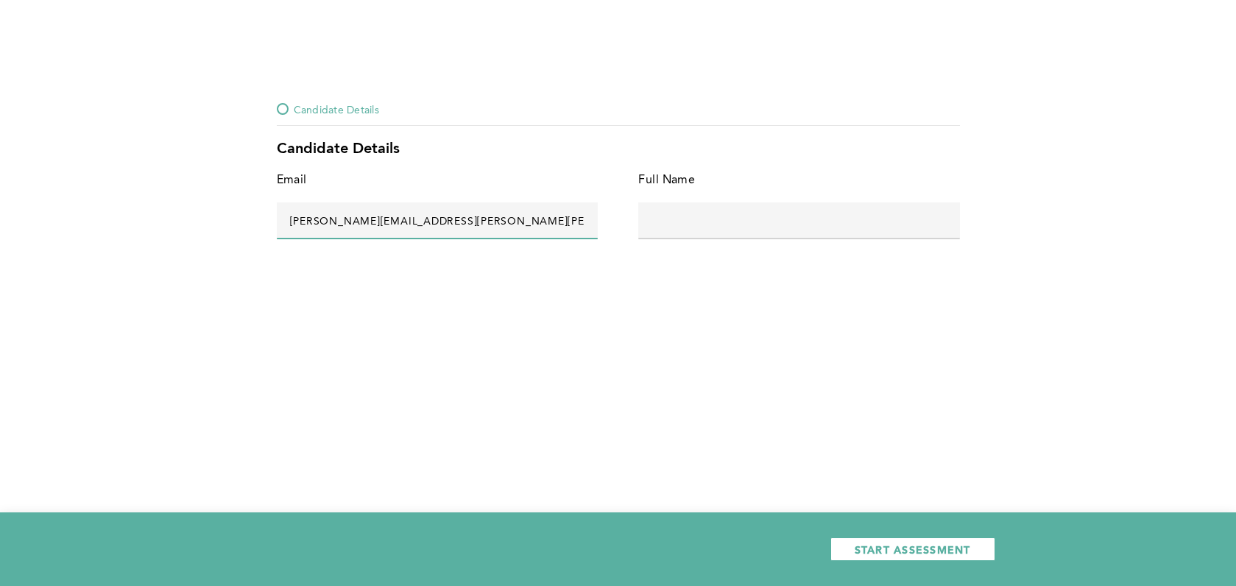  What do you see at coordinates (337, 109) in the screenshot?
I see `span: Candidate Details` at bounding box center [337, 109].